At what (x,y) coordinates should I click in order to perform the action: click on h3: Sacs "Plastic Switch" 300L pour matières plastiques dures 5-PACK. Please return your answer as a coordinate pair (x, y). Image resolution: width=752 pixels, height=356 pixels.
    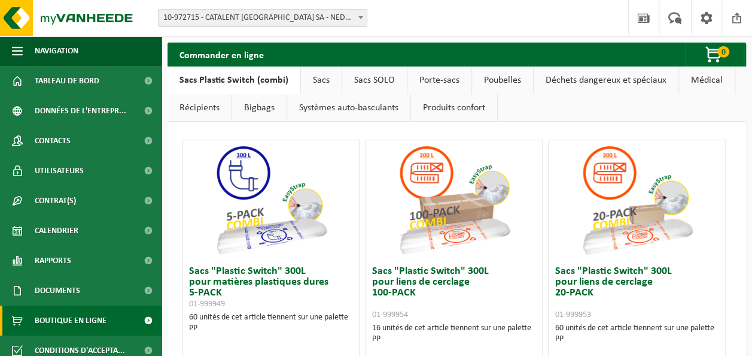
    Looking at the image, I should click on (271, 287).